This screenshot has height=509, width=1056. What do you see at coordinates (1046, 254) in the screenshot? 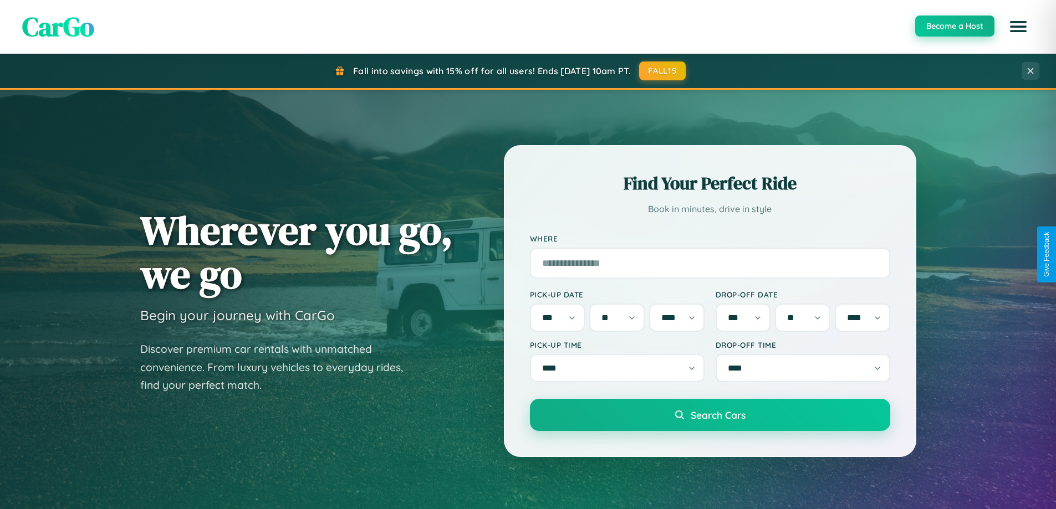
I see `div: Give Feedback` at bounding box center [1046, 254].